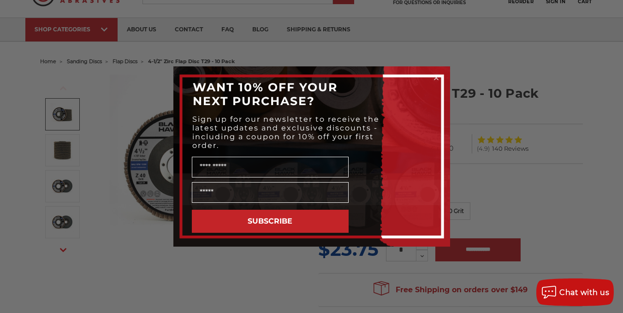  What do you see at coordinates (286, 132) in the screenshot?
I see `span: Sign up for our newsletter to receive the latest updates and exclusive discounts - including a co...` at bounding box center [286, 132].